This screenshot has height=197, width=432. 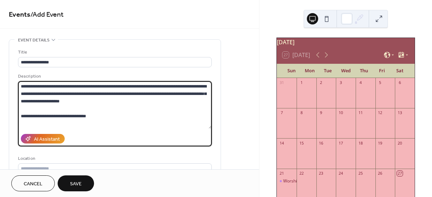 What do you see at coordinates (328, 71) in the screenshot?
I see `div: Tue` at bounding box center [328, 71].